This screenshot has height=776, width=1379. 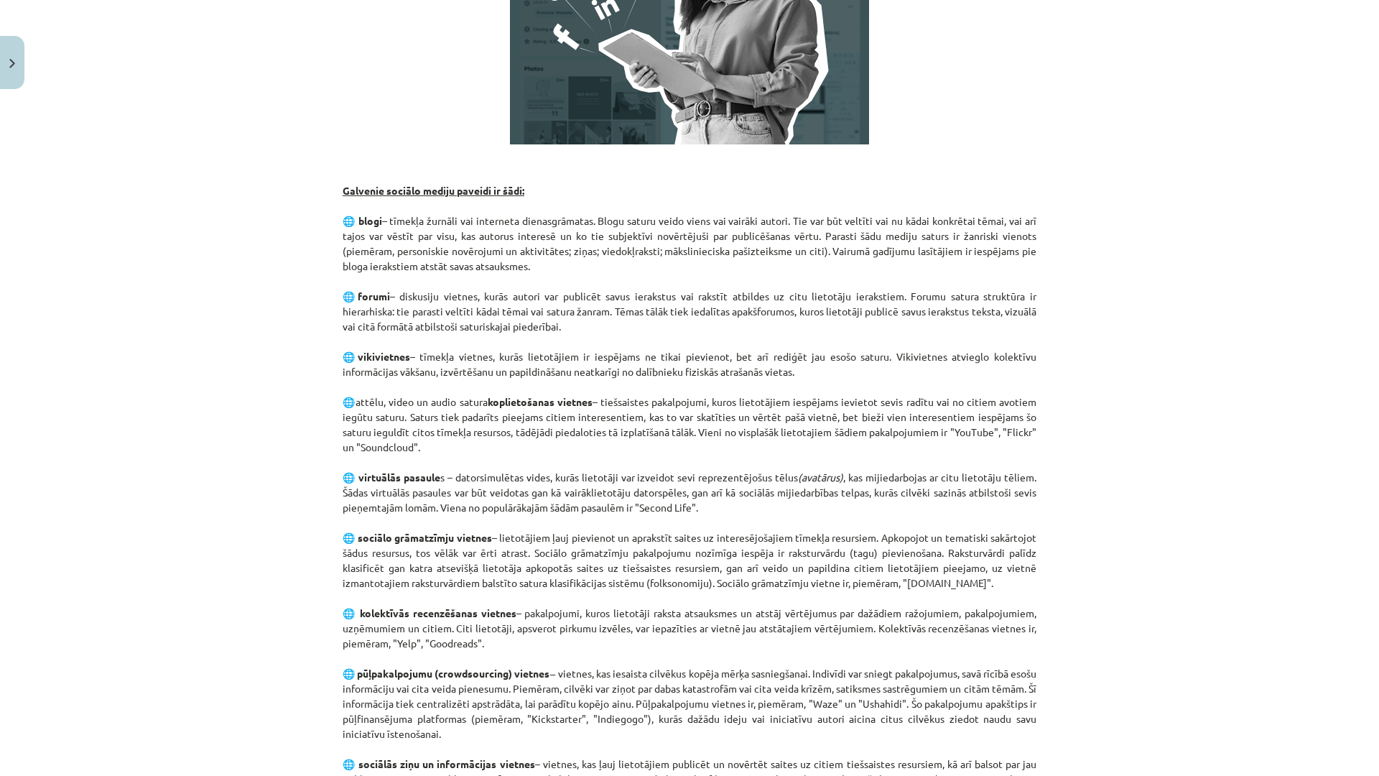 What do you see at coordinates (446, 764) in the screenshot?
I see `strong: sociālās ziņu un informācijas vietnes` at bounding box center [446, 764].